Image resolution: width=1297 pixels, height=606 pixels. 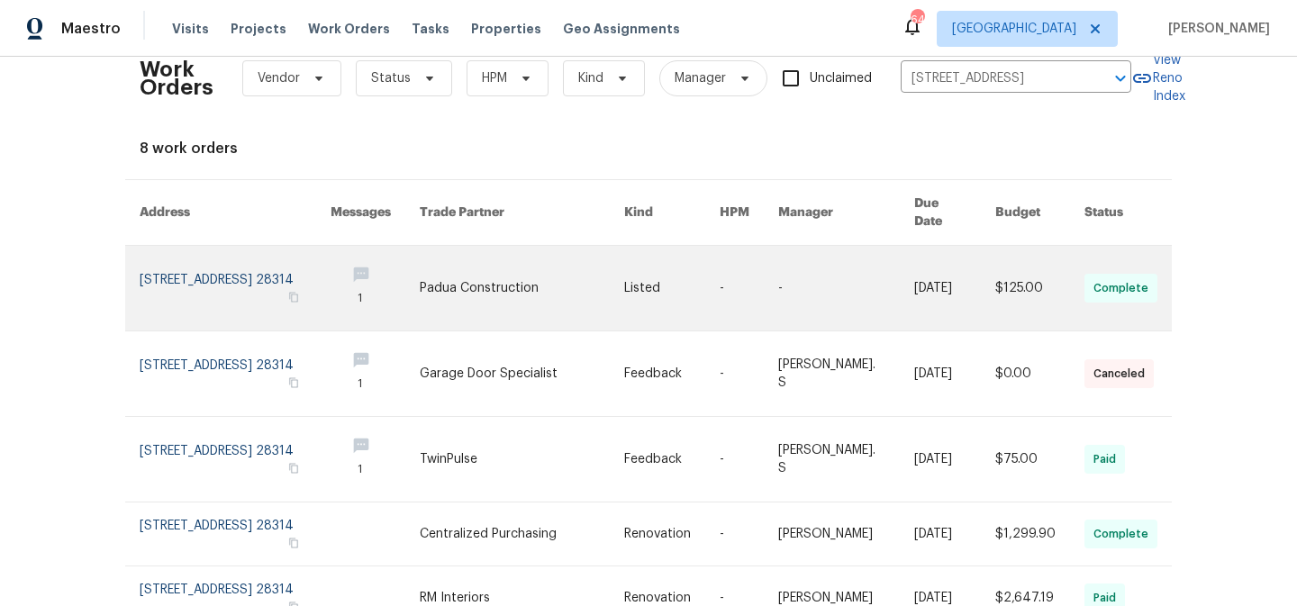 What do you see at coordinates (507, 213) in the screenshot?
I see `th: Trade Partner` at bounding box center [507, 213].